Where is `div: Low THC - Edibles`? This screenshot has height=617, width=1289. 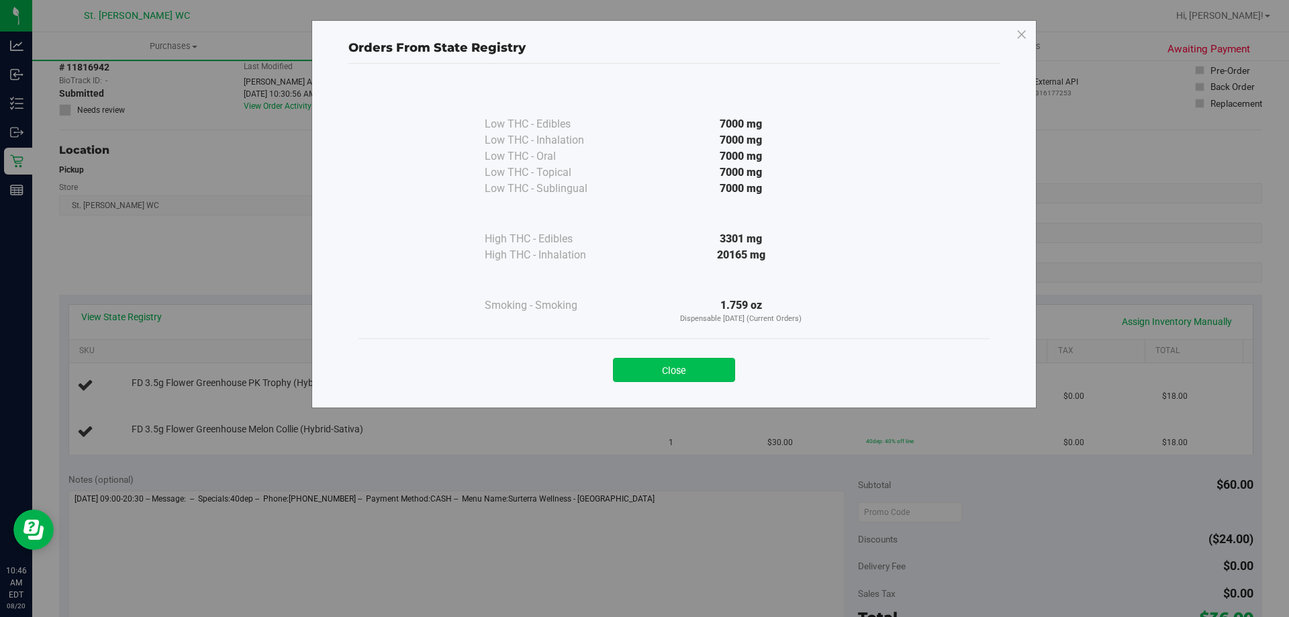
div: Low THC - Edibles is located at coordinates (552, 124).